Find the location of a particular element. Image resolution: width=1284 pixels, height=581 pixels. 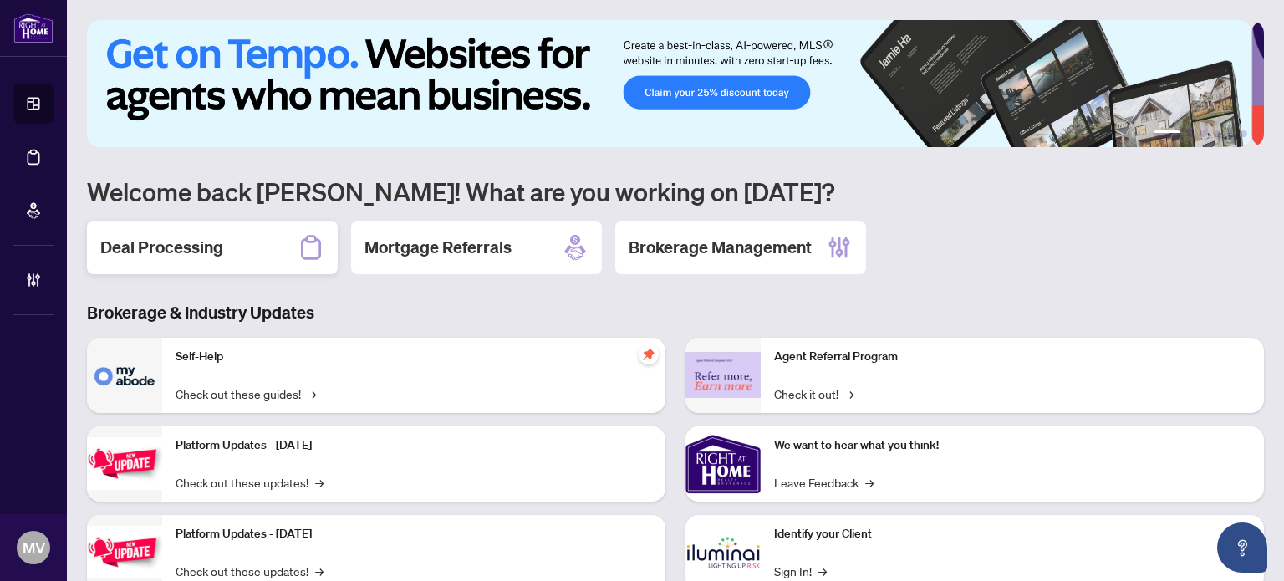

a: Sign In!→ is located at coordinates (800, 571).